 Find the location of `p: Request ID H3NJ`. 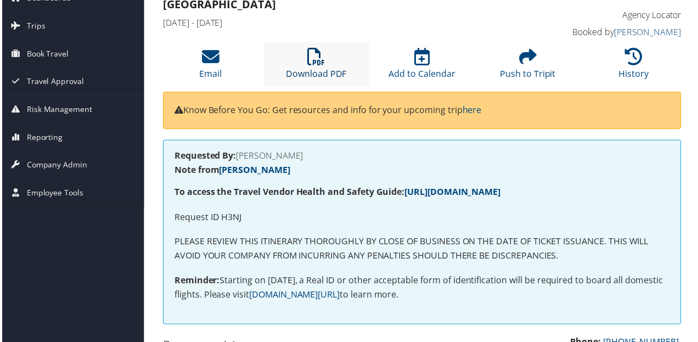

p: Request ID H3NJ is located at coordinates (422, 218).